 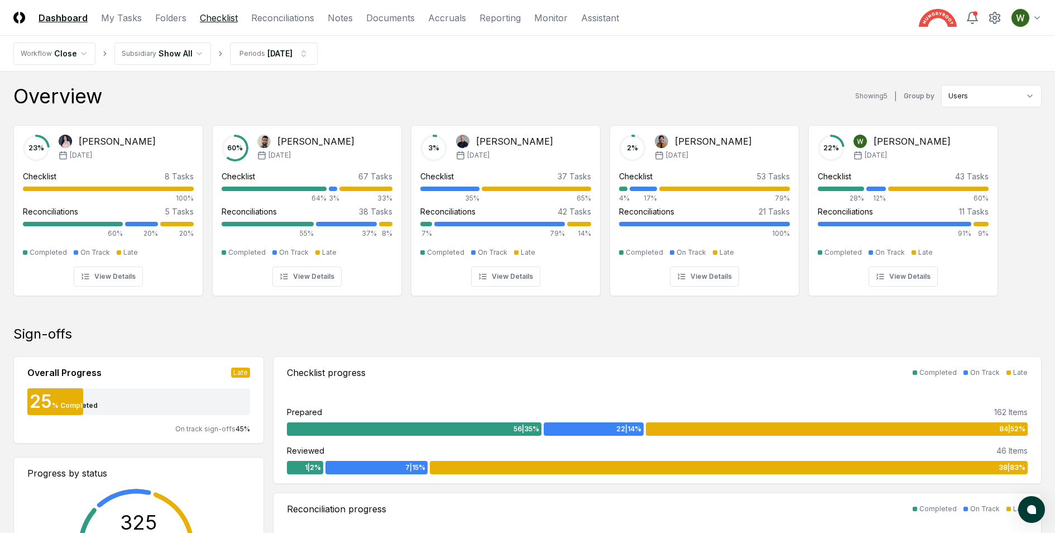 What do you see at coordinates (526, 429) in the screenshot?
I see `span: 56 | 35 %` at bounding box center [526, 429].